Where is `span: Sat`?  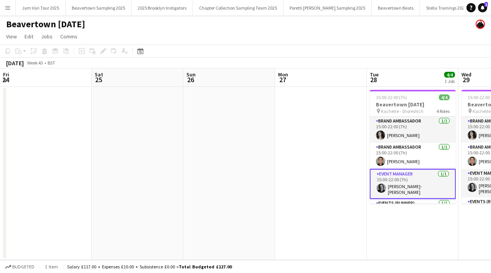
span: Sat is located at coordinates (99, 74).